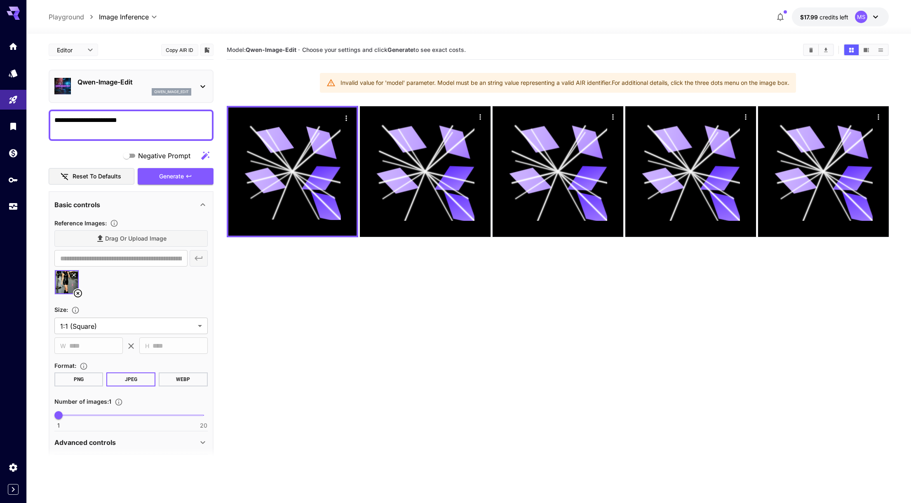 The image size is (911, 503). Describe the element at coordinates (176, 176) in the screenshot. I see `button: Generate` at that location.